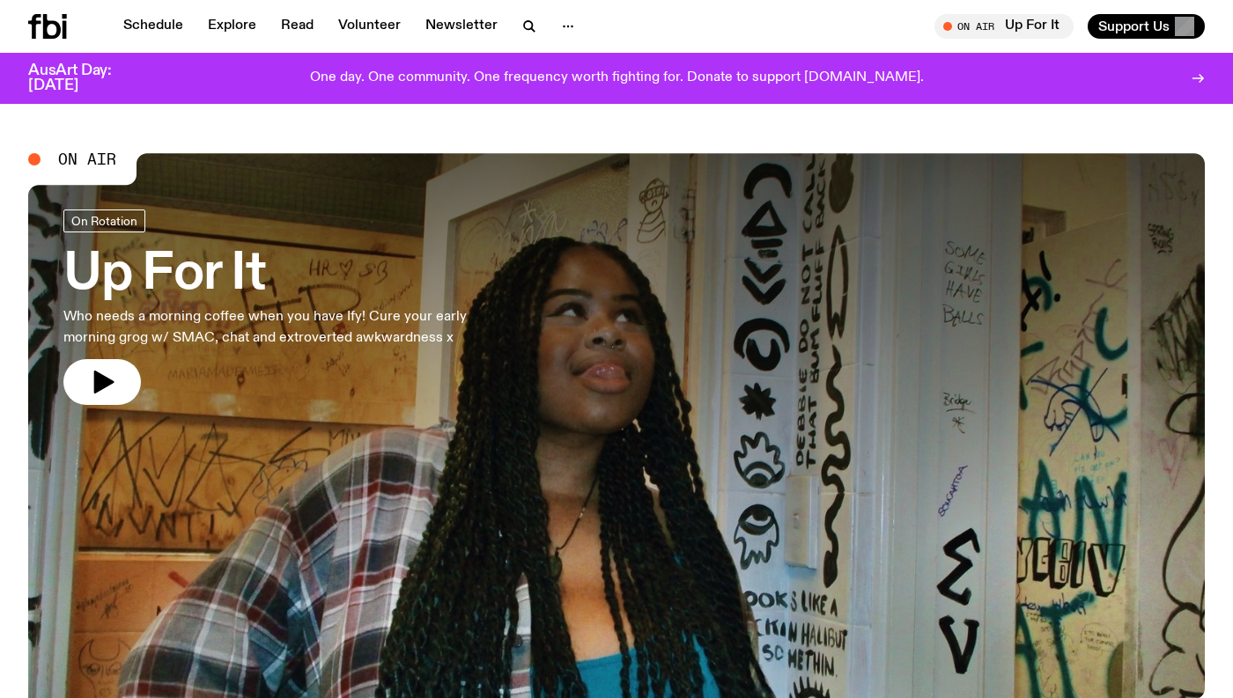 Image resolution: width=1233 pixels, height=698 pixels. Describe the element at coordinates (104, 220) in the screenshot. I see `span: On Rotation` at that location.